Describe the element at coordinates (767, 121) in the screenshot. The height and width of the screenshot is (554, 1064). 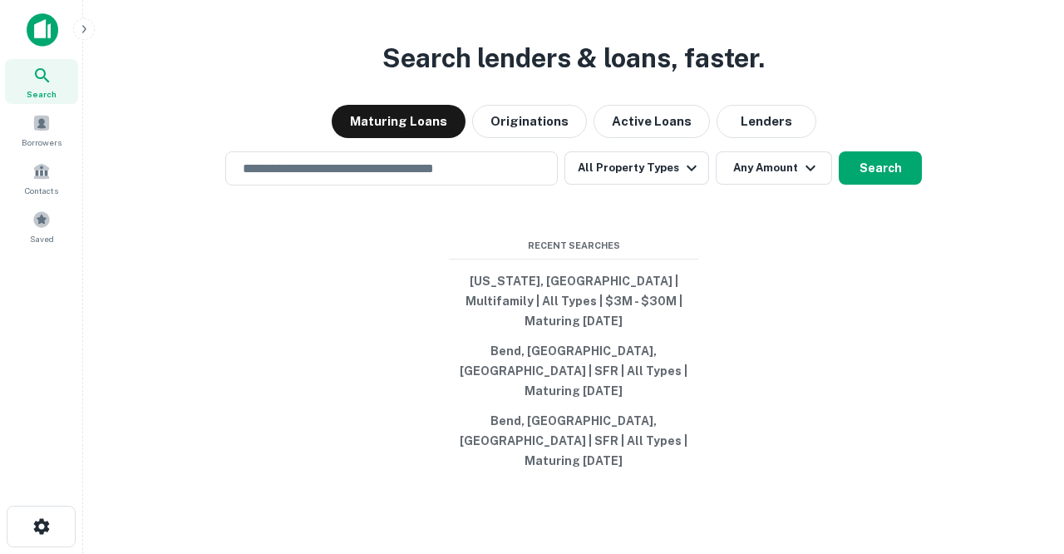
I see `button: Lenders` at that location.